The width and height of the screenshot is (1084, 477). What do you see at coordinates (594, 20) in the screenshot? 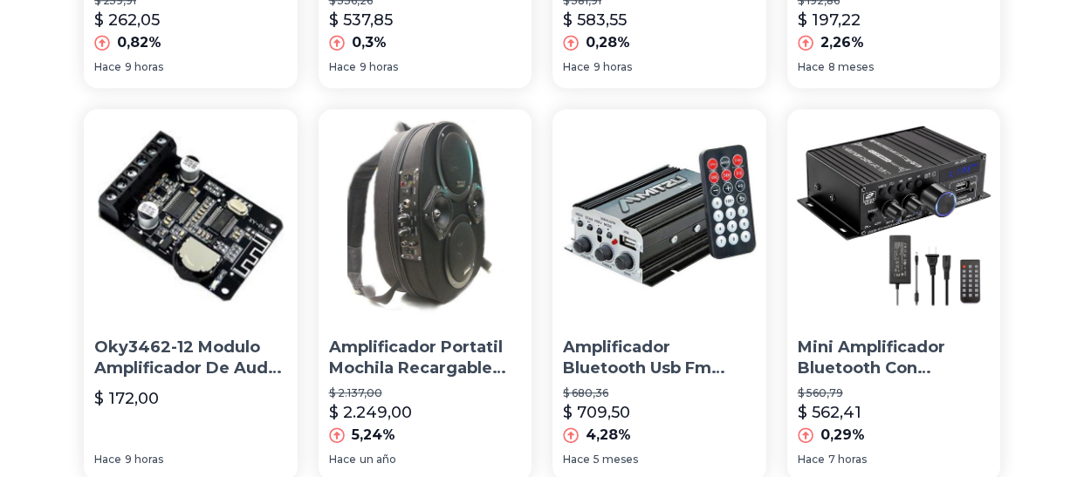
I see `p: $ 583,55` at bounding box center [594, 20].